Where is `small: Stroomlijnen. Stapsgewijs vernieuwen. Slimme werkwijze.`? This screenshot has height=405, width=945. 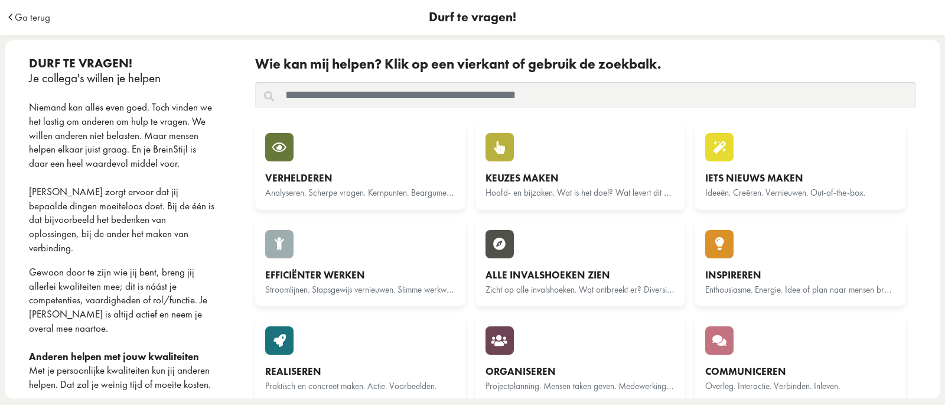 small: Stroomlijnen. Stapsgewijs vernieuwen. Slimme werkwijze. is located at coordinates (363, 289).